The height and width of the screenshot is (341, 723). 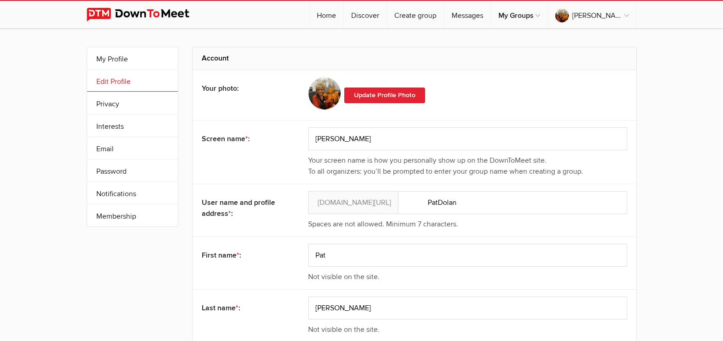 What do you see at coordinates (326, 15) in the screenshot?
I see `a: Home` at bounding box center [326, 15].